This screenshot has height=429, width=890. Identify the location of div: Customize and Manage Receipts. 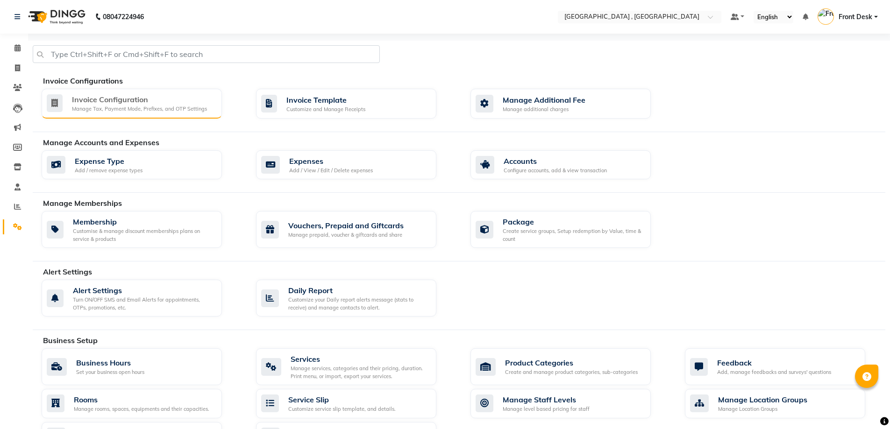
(326, 109).